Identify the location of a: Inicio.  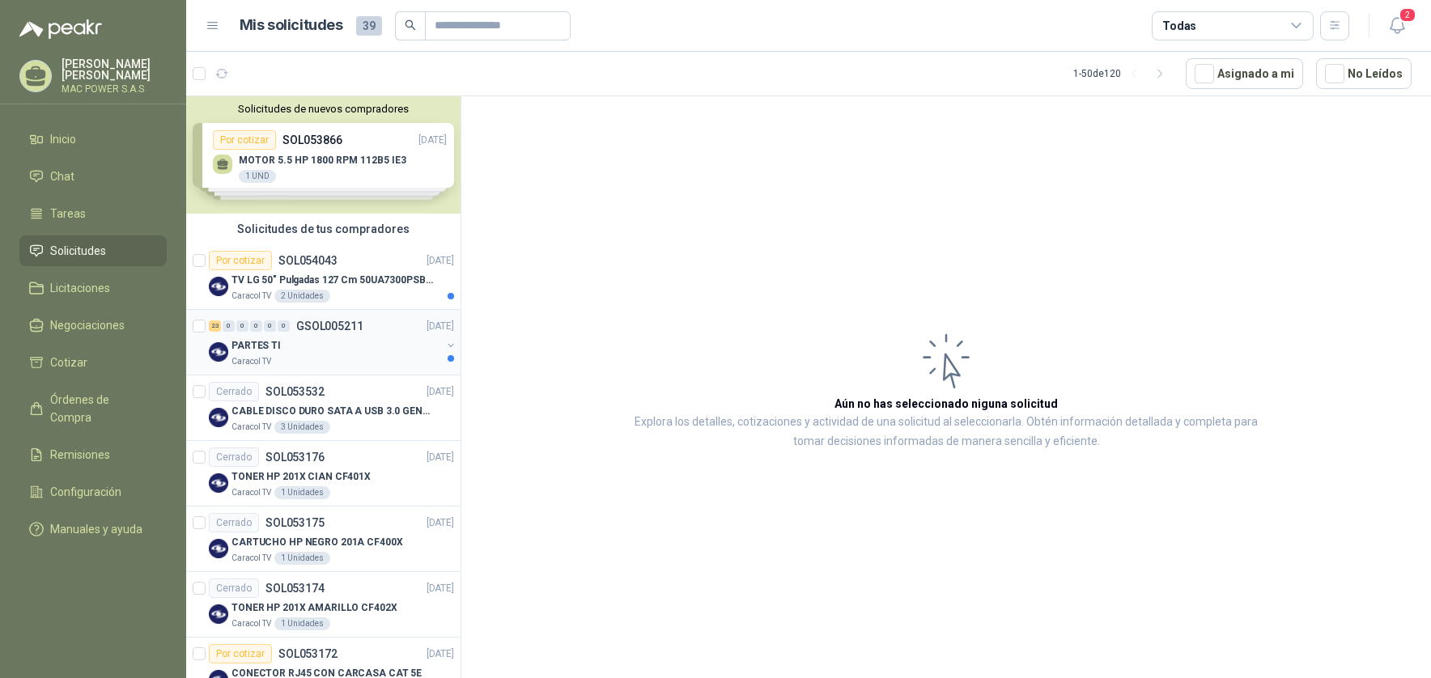
(93, 139).